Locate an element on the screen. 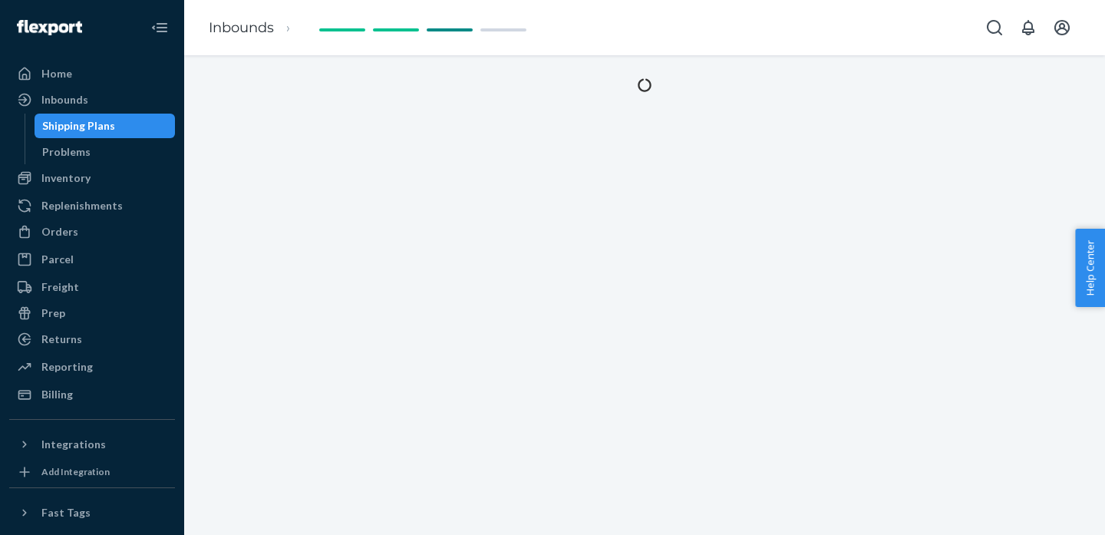  div: Prep is located at coordinates (53, 313).